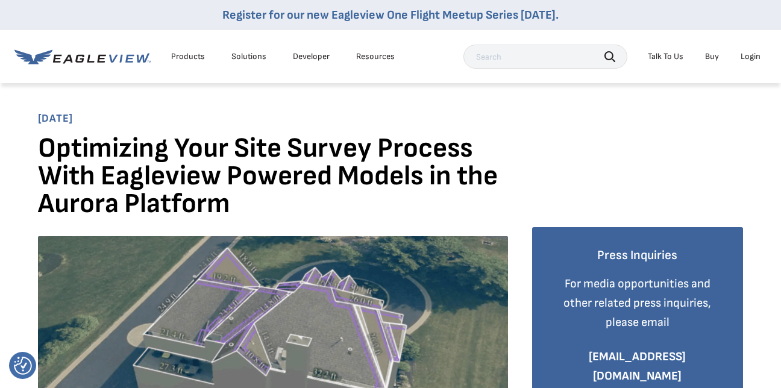 The width and height of the screenshot is (781, 388). I want to click on div: Products, so click(188, 57).